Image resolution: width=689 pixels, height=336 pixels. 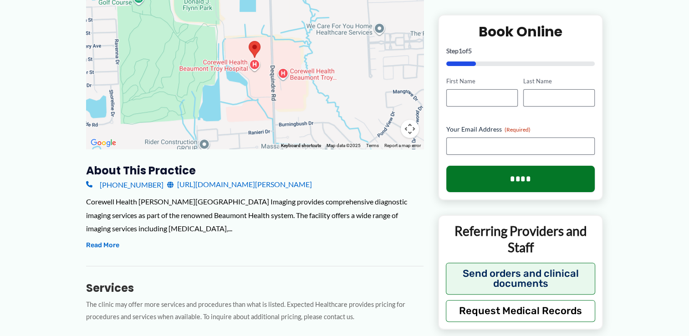 I want to click on button: Send orders and clinical documents, so click(x=521, y=278).